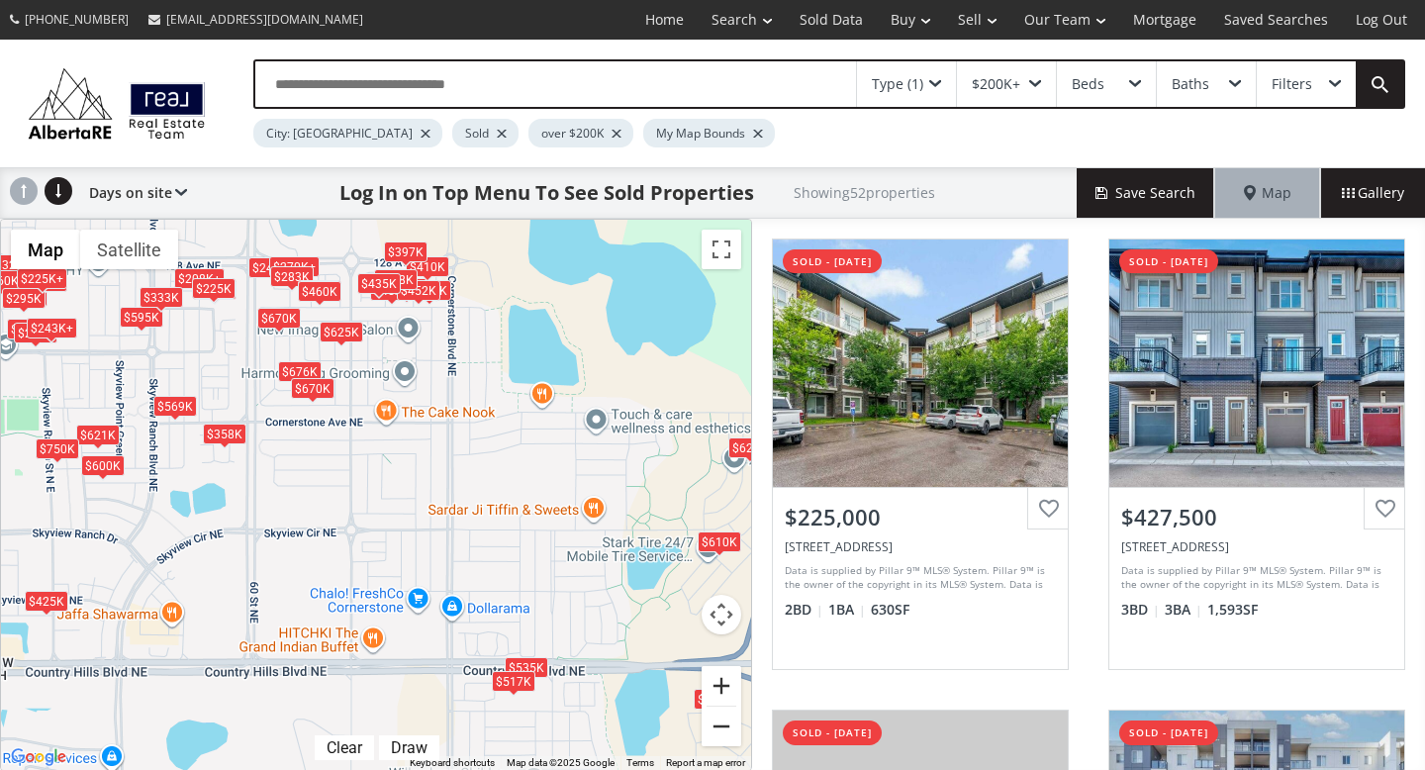  Describe the element at coordinates (719, 541) in the screenshot. I see `div: $610K` at that location.